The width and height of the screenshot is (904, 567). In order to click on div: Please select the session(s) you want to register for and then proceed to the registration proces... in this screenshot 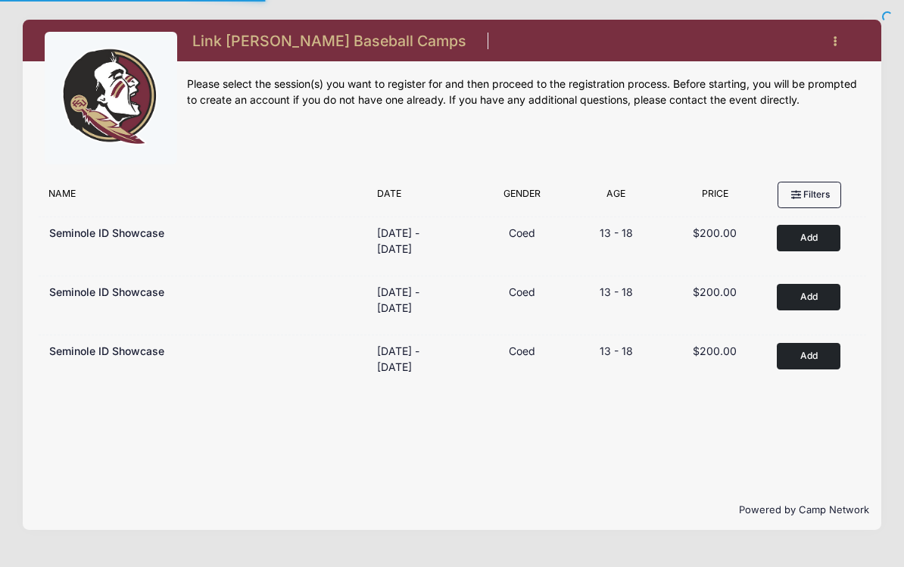, I will do `click(523, 92)`.